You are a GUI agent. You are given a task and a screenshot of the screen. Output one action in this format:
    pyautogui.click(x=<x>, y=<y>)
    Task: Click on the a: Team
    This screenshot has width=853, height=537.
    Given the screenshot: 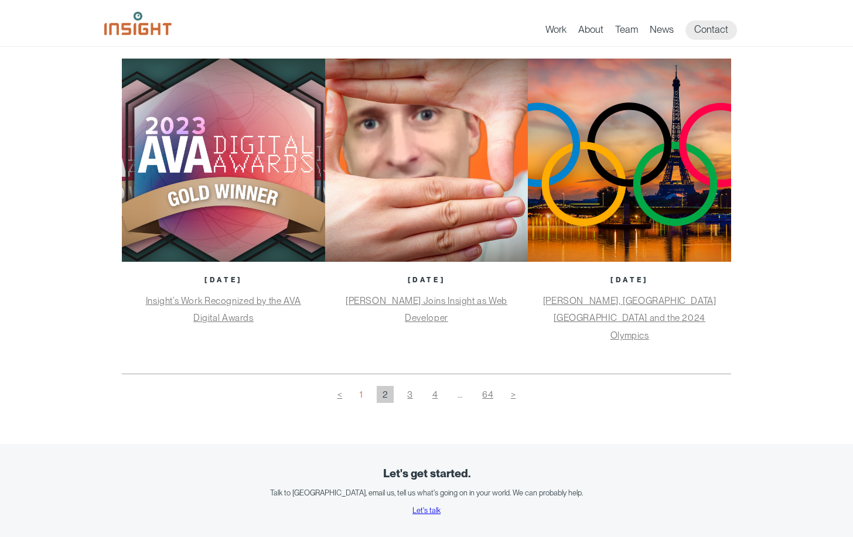 What is the action you would take?
    pyautogui.click(x=626, y=32)
    